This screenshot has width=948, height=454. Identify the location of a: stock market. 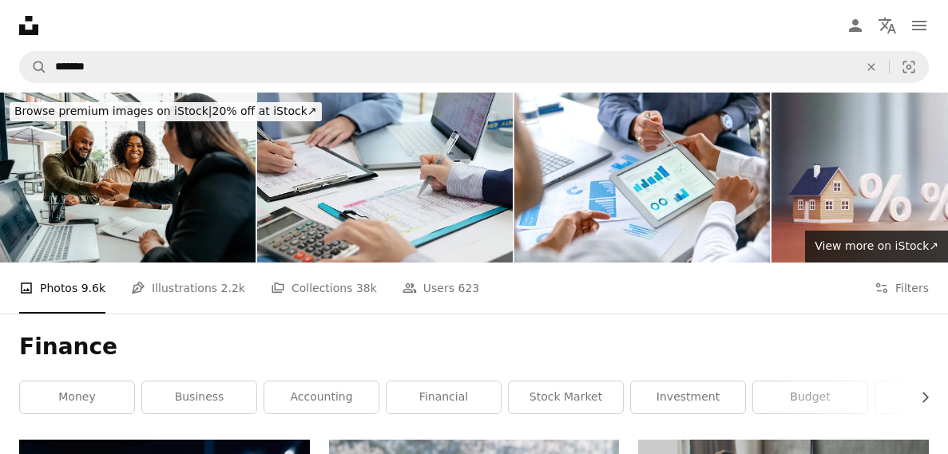
(565, 398).